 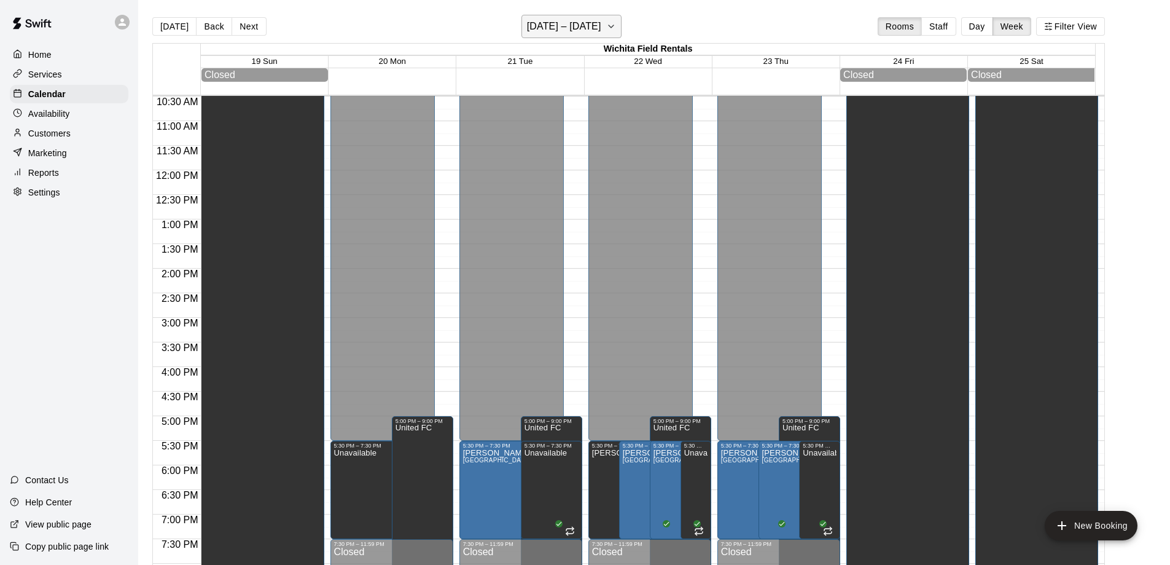 I want to click on div: Wichita Field Rentals, so click(x=648, y=49).